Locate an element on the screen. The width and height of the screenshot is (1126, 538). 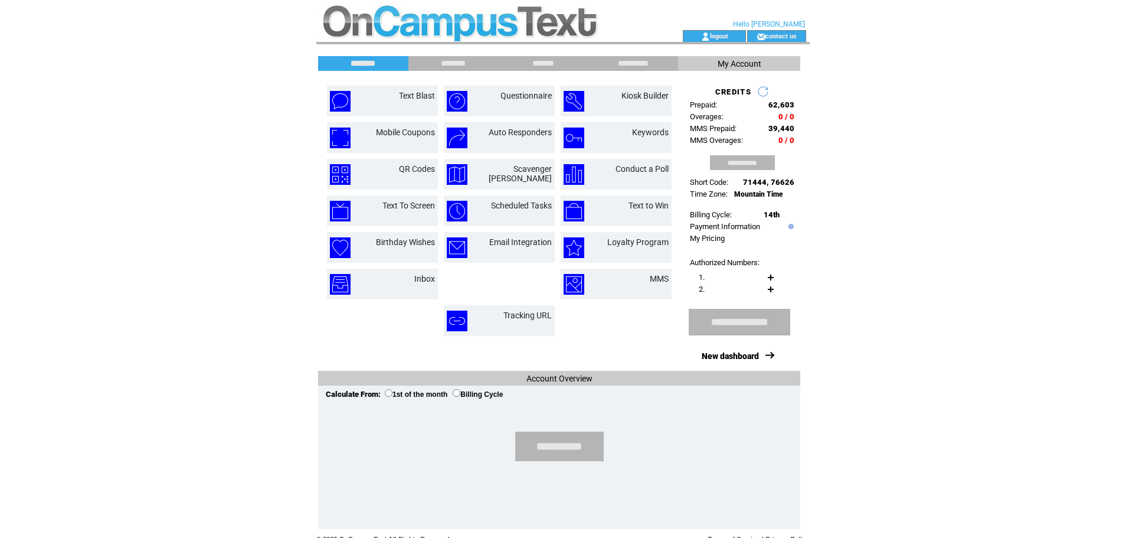
span: Prepaid: is located at coordinates (704, 104).